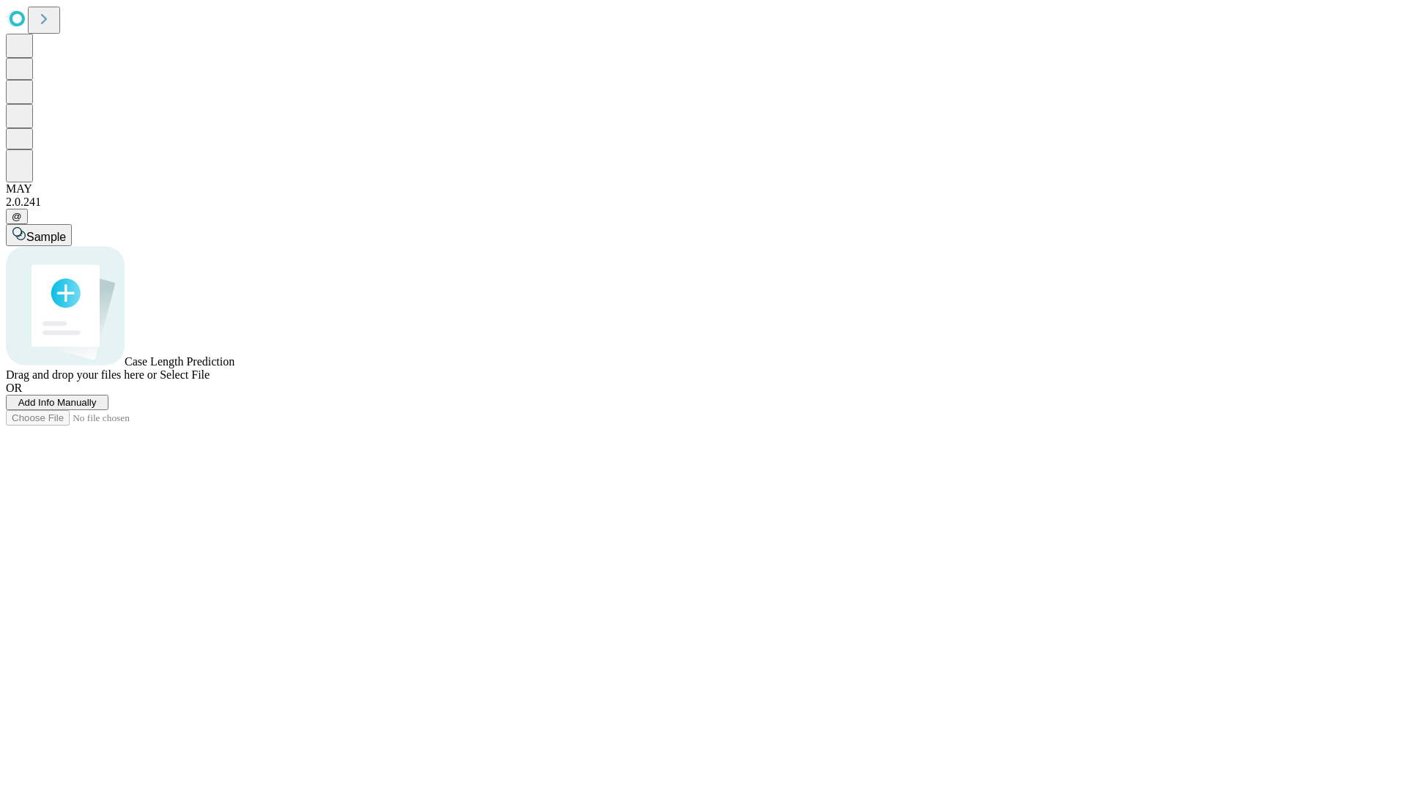  What do you see at coordinates (185, 374) in the screenshot?
I see `span: Select File` at bounding box center [185, 374].